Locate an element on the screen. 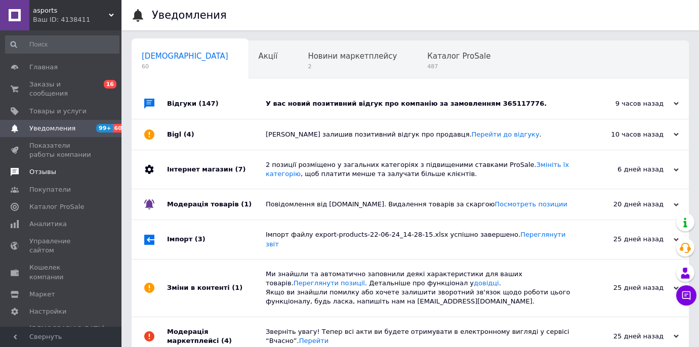 The height and width of the screenshot is (347, 699). div: У вас новий позитивний відгук про компанію за замовленням 365117776. is located at coordinates (422, 104).